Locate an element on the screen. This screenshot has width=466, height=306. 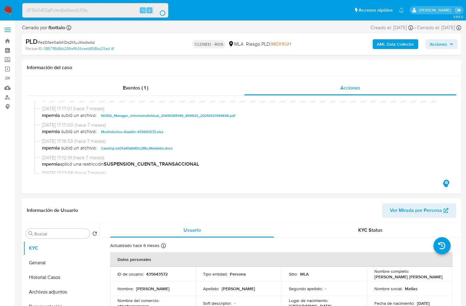
b: AML Data Collector is located at coordinates (395, 44).